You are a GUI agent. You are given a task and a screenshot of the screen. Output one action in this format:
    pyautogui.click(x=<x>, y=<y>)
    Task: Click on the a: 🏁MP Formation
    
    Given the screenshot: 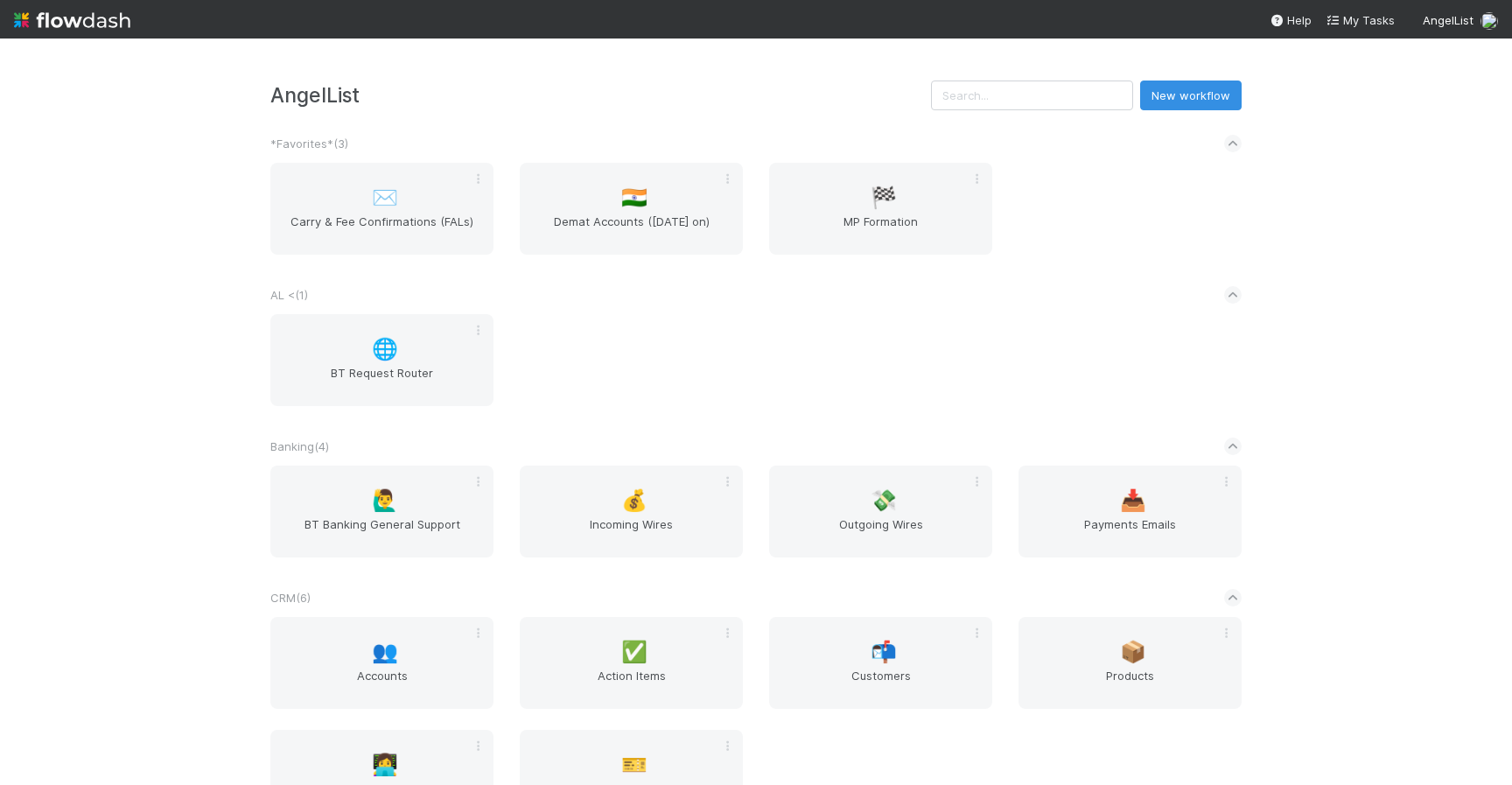 What is the action you would take?
    pyautogui.click(x=880, y=209)
    